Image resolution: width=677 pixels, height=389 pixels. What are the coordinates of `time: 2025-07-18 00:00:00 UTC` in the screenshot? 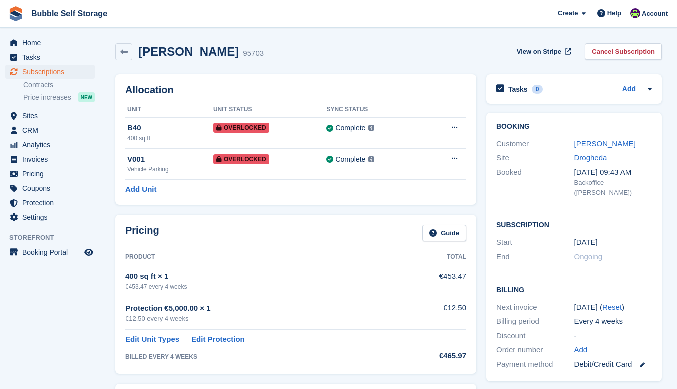 It's located at (586, 242).